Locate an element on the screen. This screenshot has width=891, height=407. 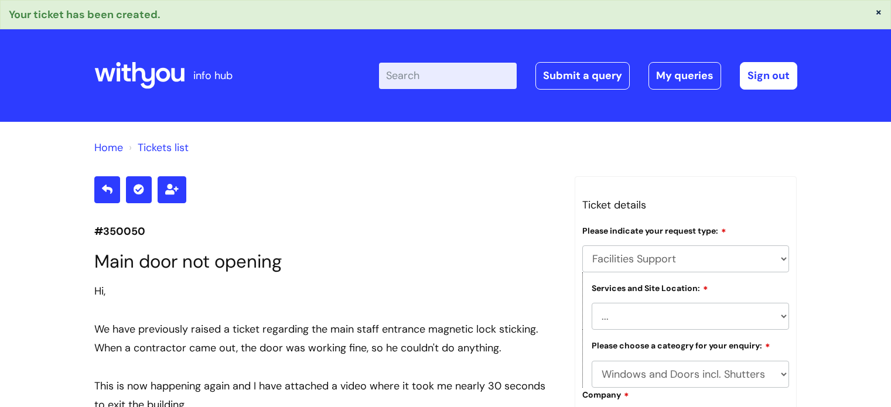
a: Sign out is located at coordinates (769, 76).